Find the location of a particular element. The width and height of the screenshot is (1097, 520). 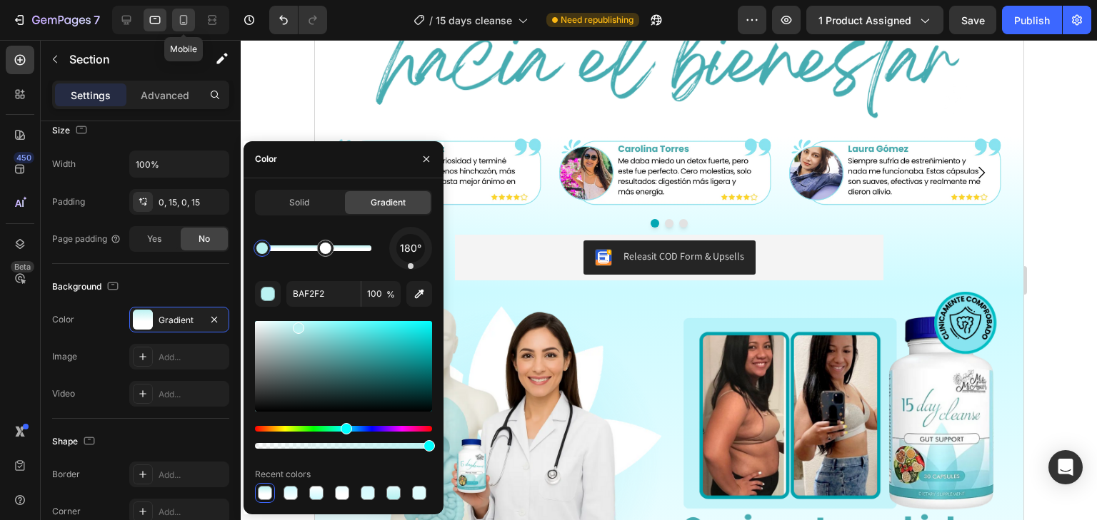

input: Auto is located at coordinates (179, 164).